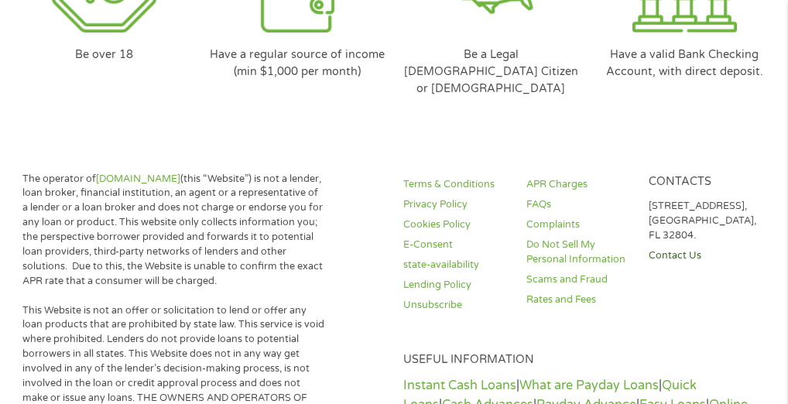  Describe the element at coordinates (455, 305) in the screenshot. I see `a: Unsubscribe` at that location.